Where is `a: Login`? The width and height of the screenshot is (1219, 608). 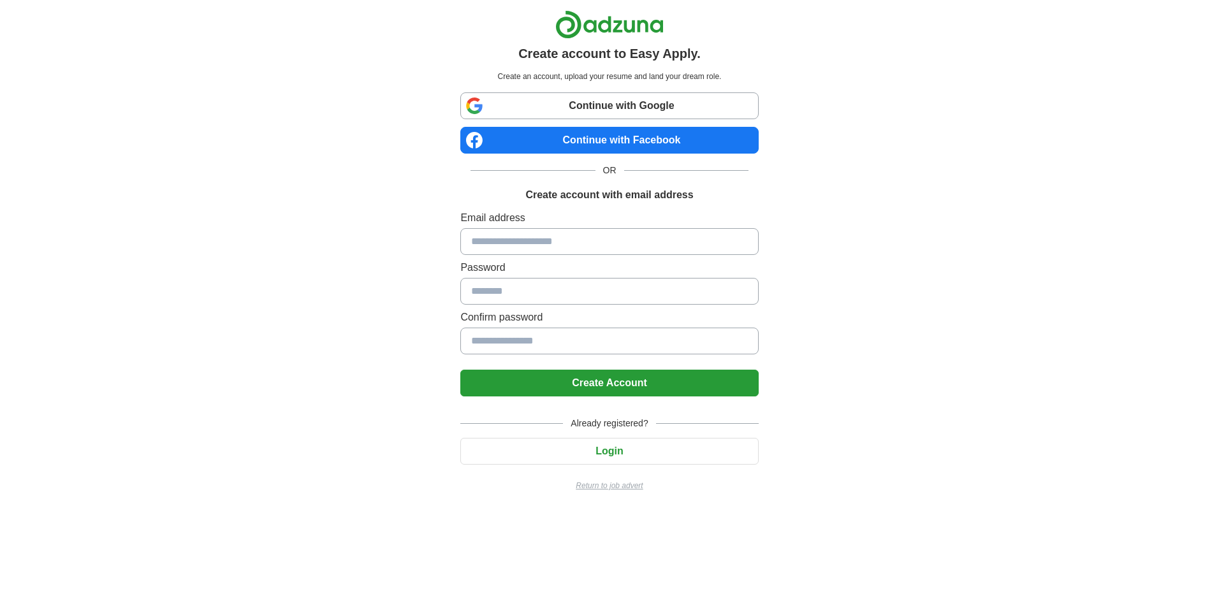
a: Login is located at coordinates (609, 451).